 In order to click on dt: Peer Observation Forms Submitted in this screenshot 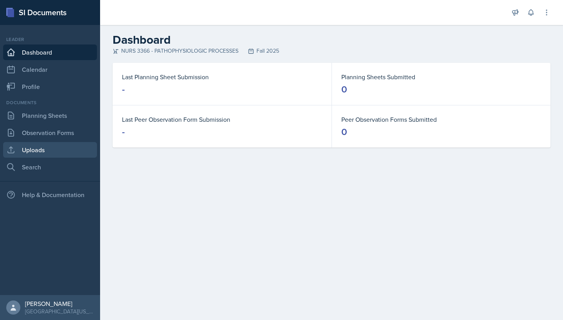, I will do `click(441, 120)`.